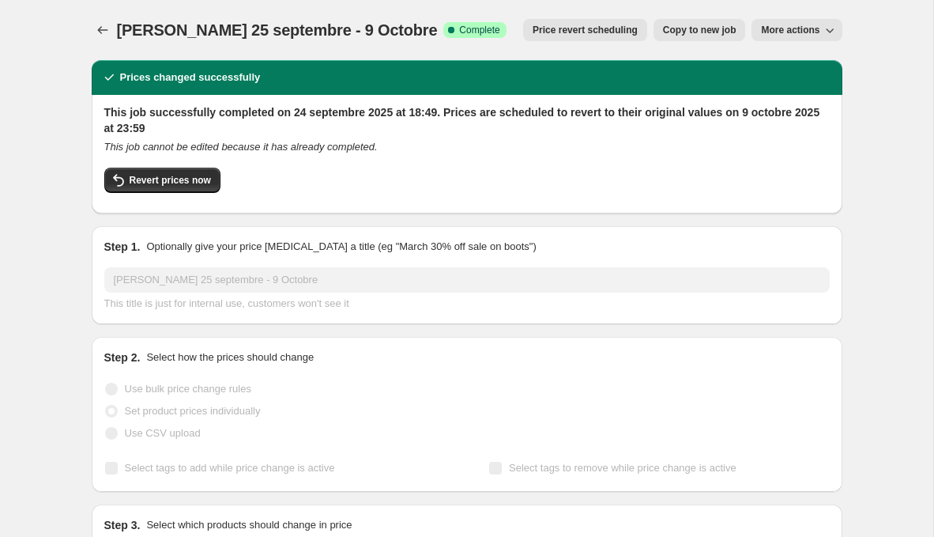 The width and height of the screenshot is (934, 537). Describe the element at coordinates (162, 180) in the screenshot. I see `button: Revert prices now` at that location.